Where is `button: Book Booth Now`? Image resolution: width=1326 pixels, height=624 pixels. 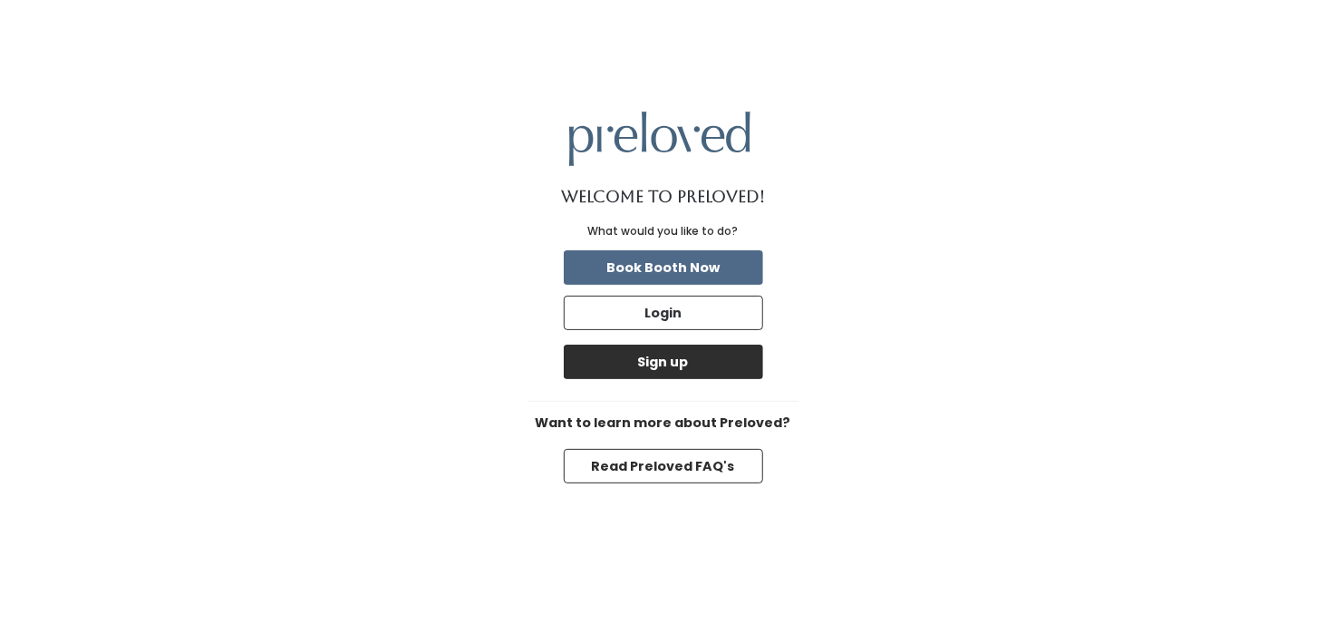
button: Book Booth Now is located at coordinates (664, 267).